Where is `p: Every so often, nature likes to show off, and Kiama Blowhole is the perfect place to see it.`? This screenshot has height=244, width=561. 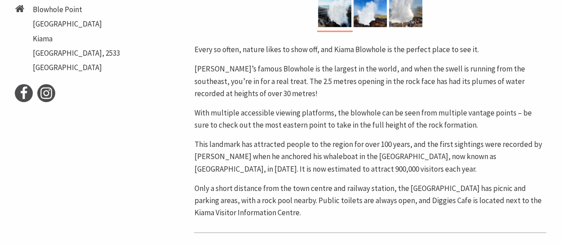
p: Every so often, nature likes to show off, and Kiama Blowhole is the perfect place to see it. is located at coordinates (370, 49).